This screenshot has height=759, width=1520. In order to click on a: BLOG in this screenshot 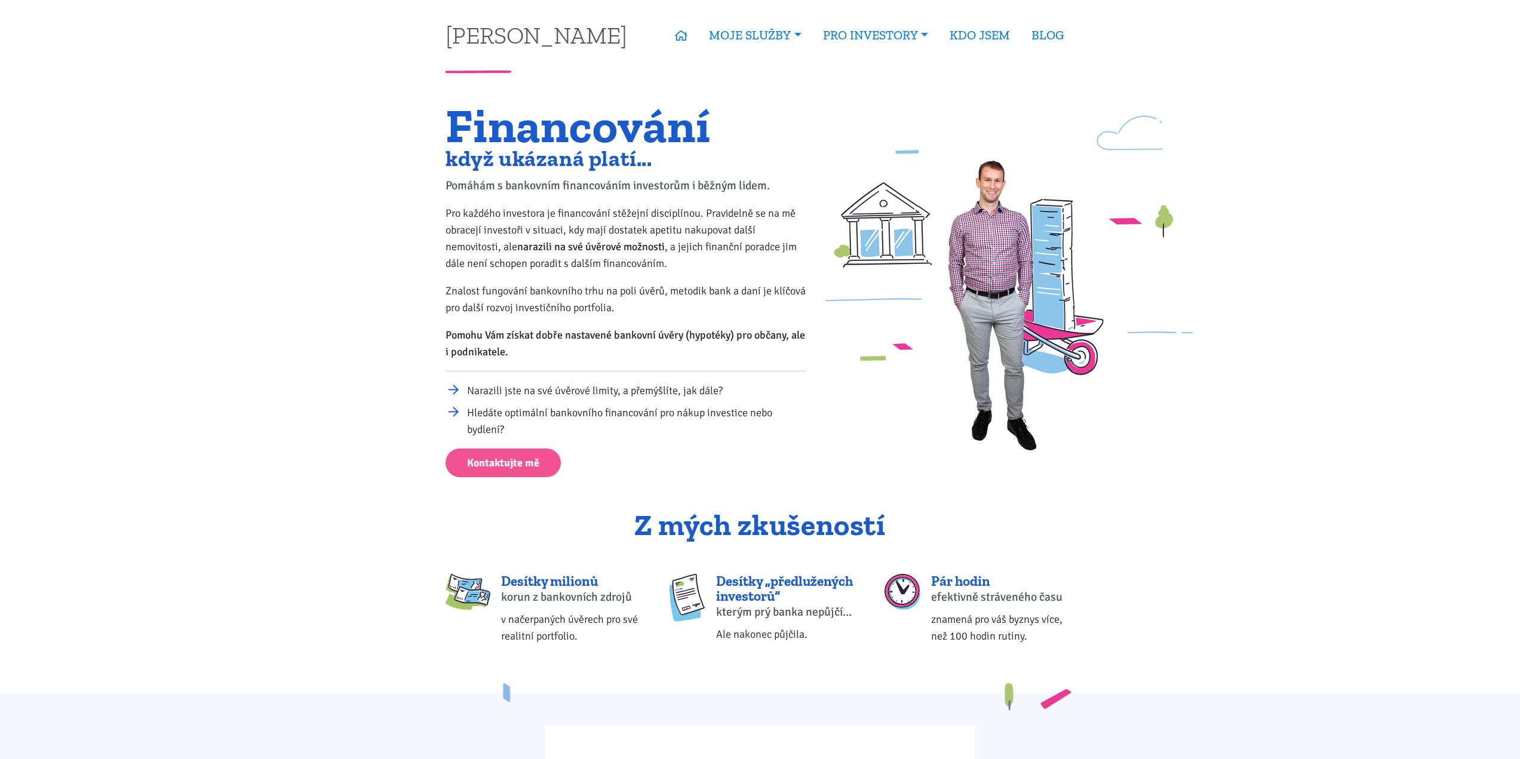, I will do `click(1048, 35)`.